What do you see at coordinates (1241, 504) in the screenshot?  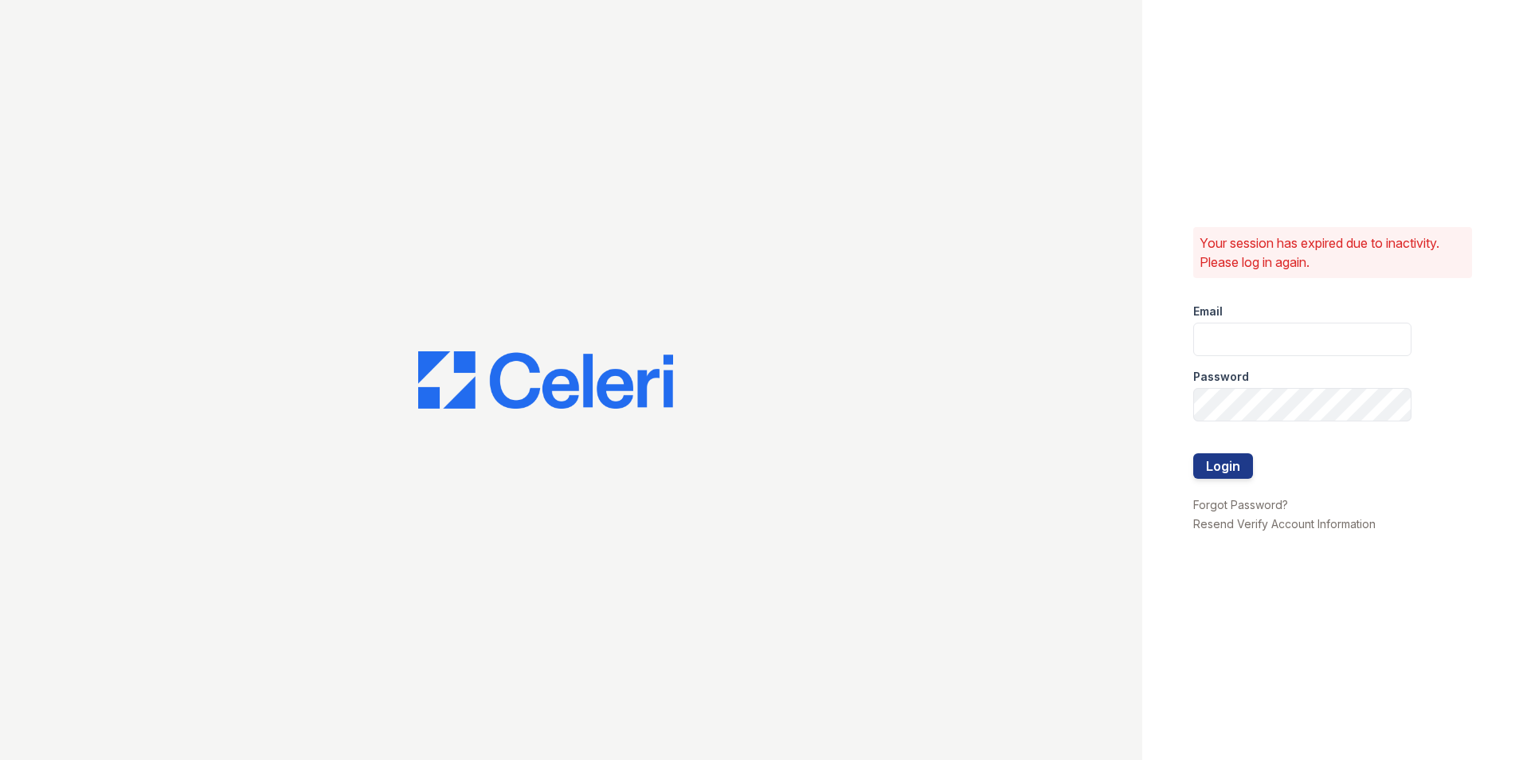 I see `a: Forgot Password?` at bounding box center [1241, 504].